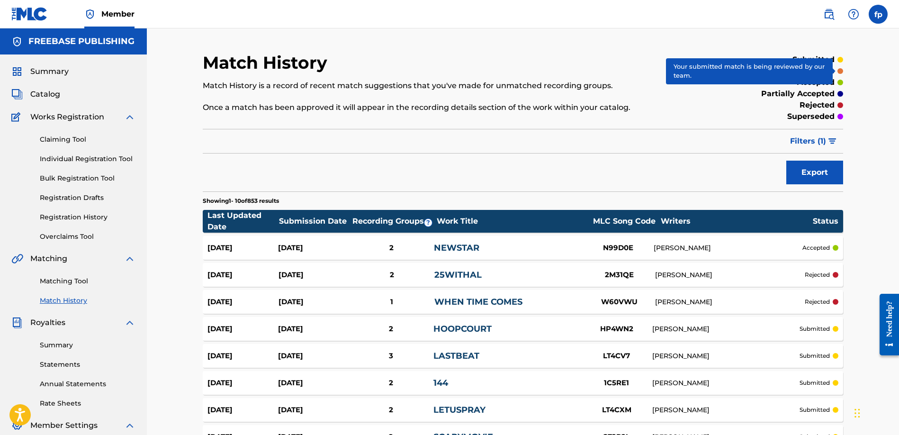 Image resolution: width=899 pixels, height=435 pixels. Describe the element at coordinates (876, 412) in the screenshot. I see `div: Chat Widget` at that location.